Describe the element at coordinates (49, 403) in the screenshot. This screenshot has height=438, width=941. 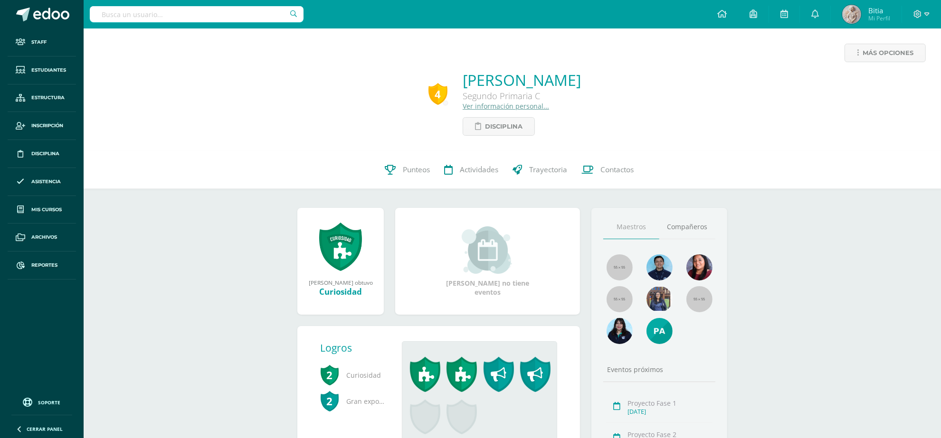
I see `span: Soporte` at that location.